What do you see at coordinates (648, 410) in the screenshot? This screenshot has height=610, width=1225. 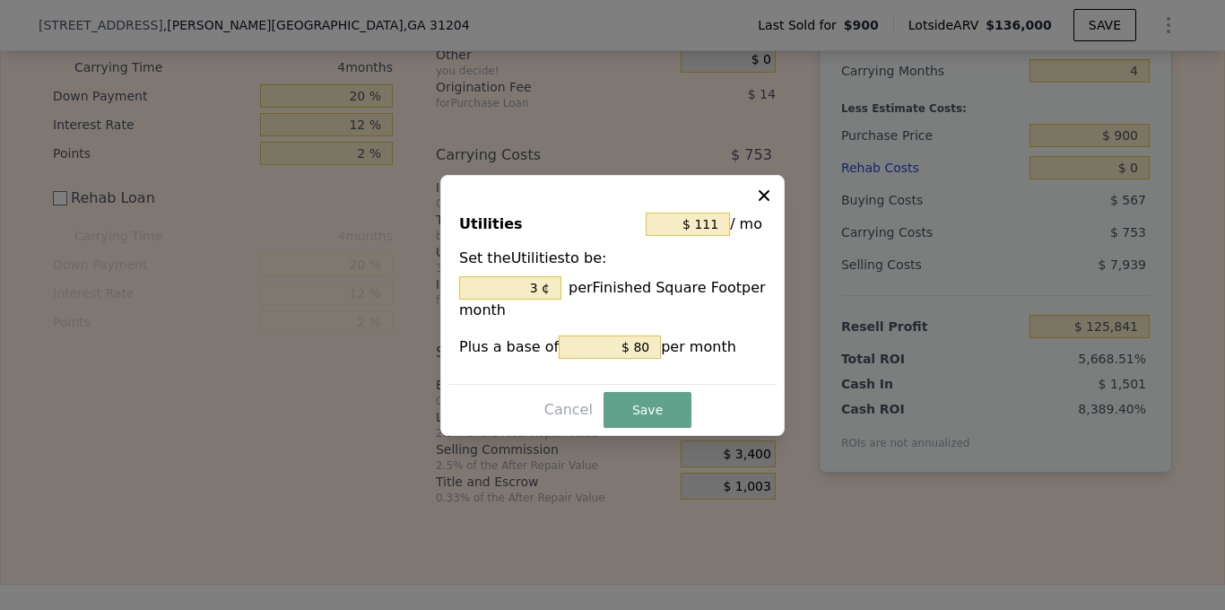 I see `button: Save` at bounding box center [648, 410].